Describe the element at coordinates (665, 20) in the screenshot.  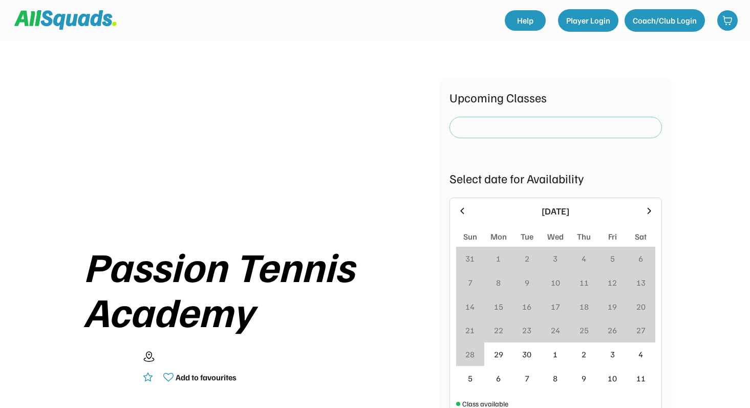
I see `button: Coach/Club Login` at that location.